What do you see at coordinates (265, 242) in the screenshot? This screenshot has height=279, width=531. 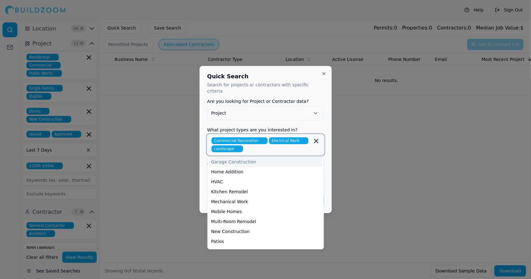 I see `div: Patios` at bounding box center [265, 242].